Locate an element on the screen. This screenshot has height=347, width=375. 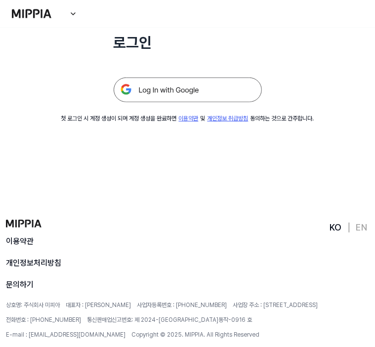
a: 개인정보 취급방침 is located at coordinates (228, 119).